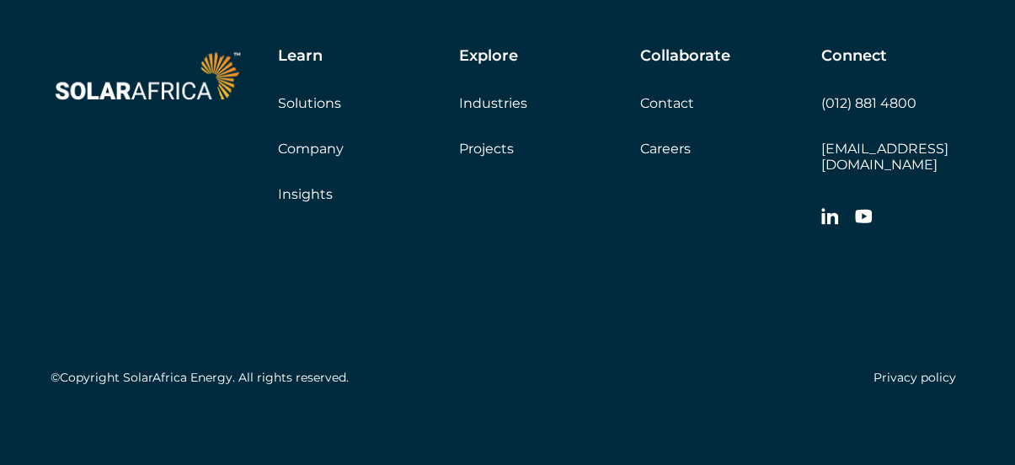  Describe the element at coordinates (489, 56) in the screenshot. I see `h5: Explore` at that location.